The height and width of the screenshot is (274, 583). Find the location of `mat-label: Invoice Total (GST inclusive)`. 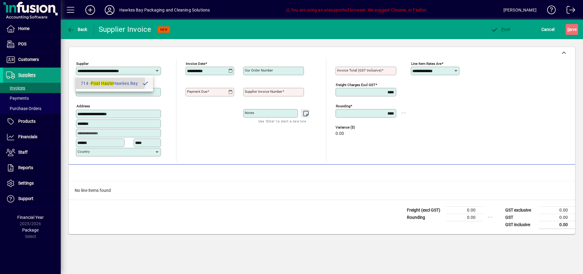

mat-label: Invoice Total (GST inclusive) is located at coordinates (359, 70).